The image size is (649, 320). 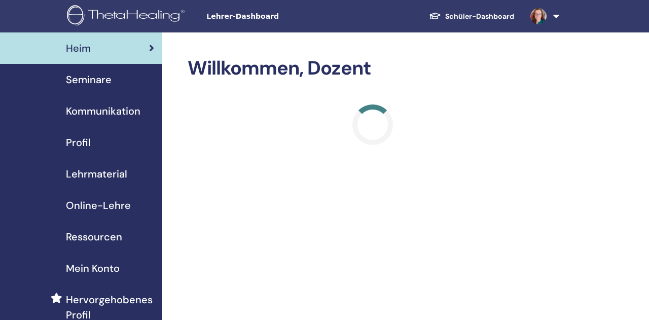 I want to click on span: Heim, so click(x=78, y=48).